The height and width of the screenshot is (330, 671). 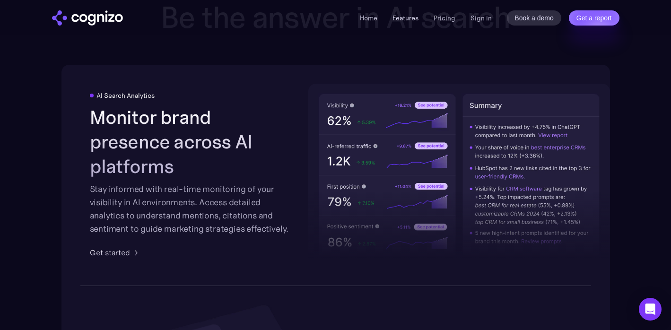 What do you see at coordinates (594, 18) in the screenshot?
I see `a: Get a report` at bounding box center [594, 18].